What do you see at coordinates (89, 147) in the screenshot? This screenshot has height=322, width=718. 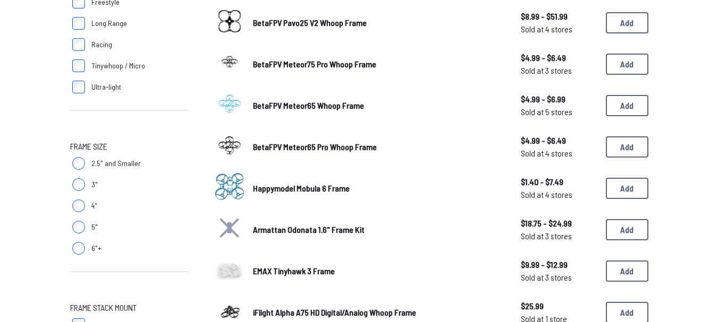 I see `span: Frame Size` at bounding box center [89, 147].